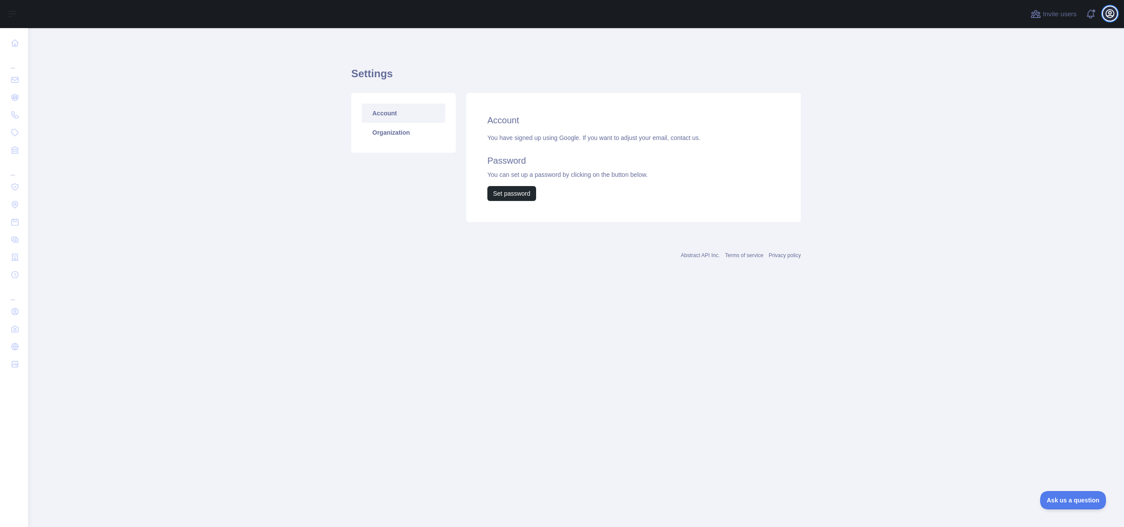 This screenshot has width=1124, height=527. I want to click on a: Privacy policy, so click(784, 255).